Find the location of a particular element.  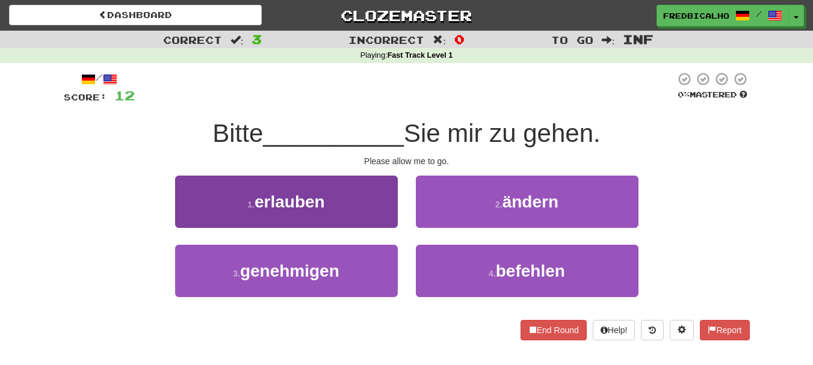

span: Correct is located at coordinates (193, 40).